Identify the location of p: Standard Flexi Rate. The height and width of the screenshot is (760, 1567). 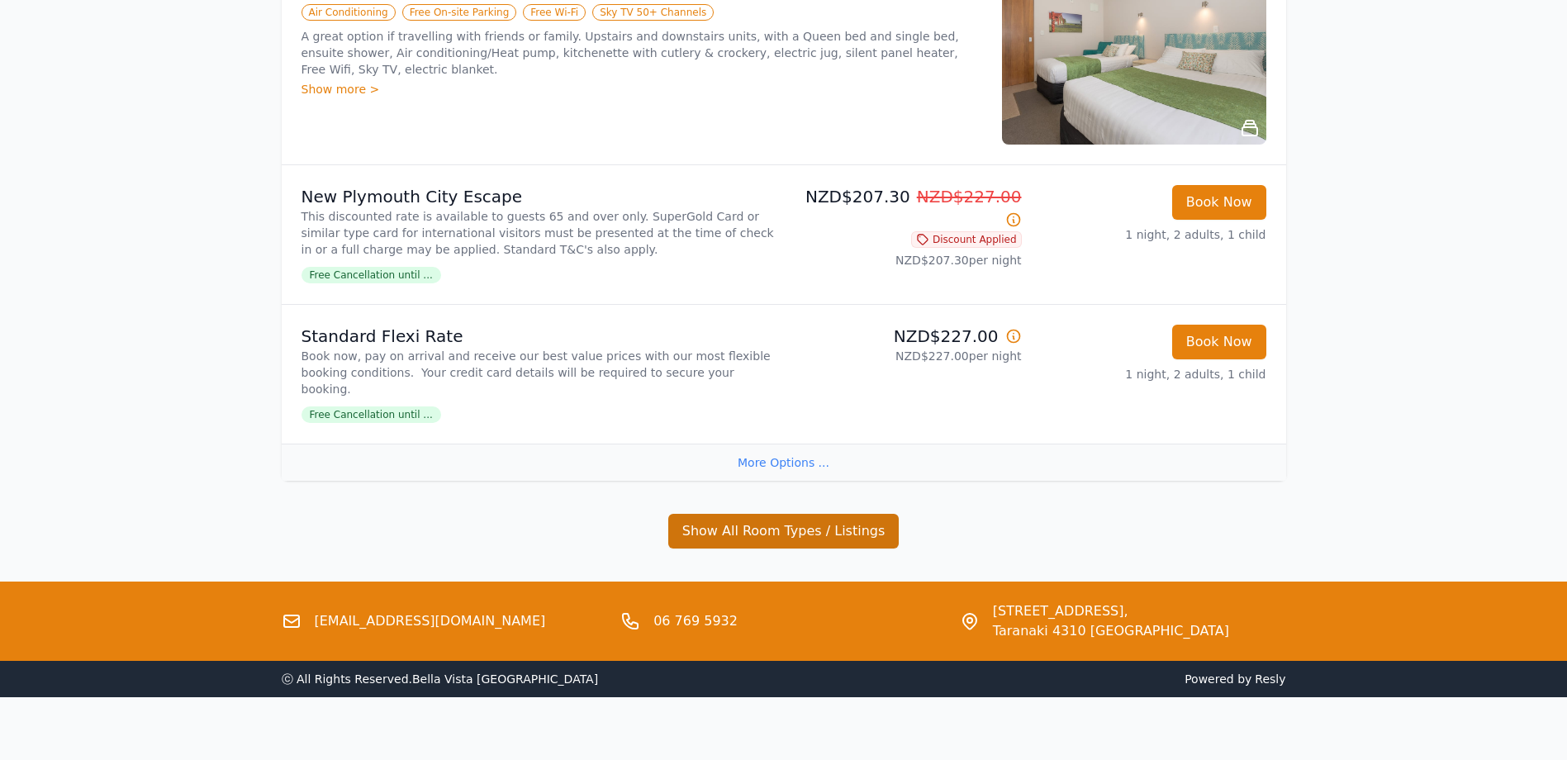
(540, 336).